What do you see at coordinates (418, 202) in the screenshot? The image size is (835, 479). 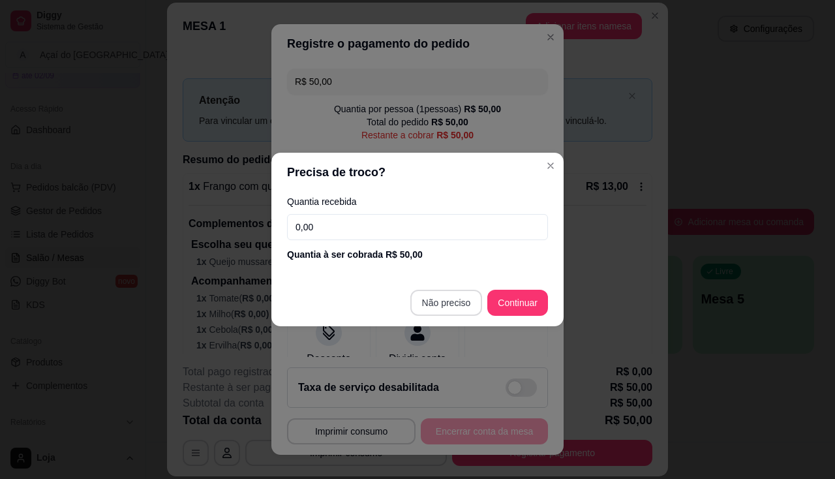 I see `label: Quantia recebida` at bounding box center [418, 202].